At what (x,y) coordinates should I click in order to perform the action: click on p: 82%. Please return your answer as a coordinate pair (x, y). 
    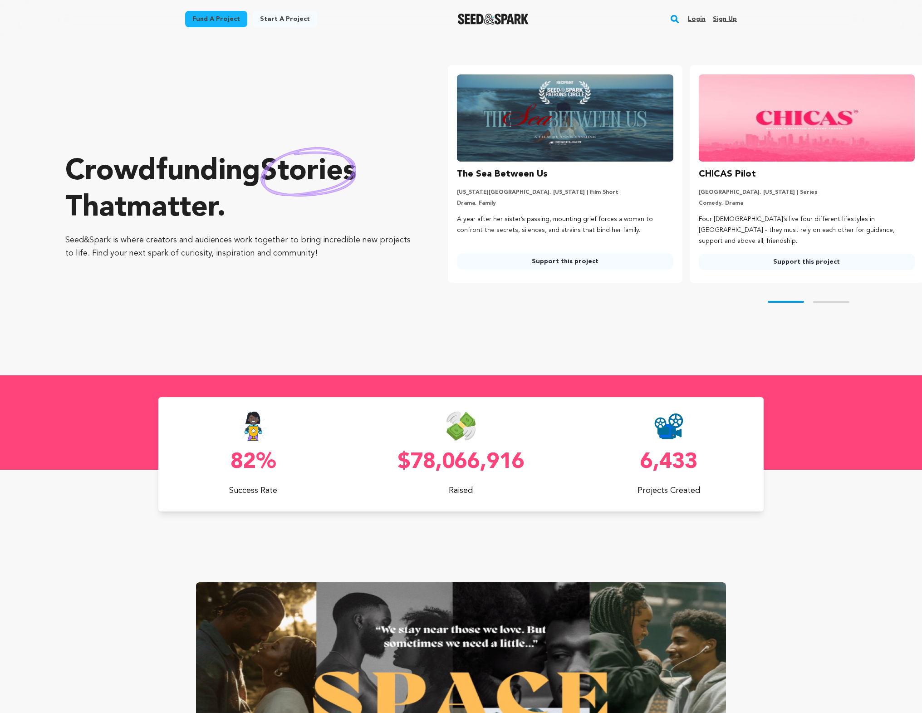
    Looking at the image, I should click on (253, 462).